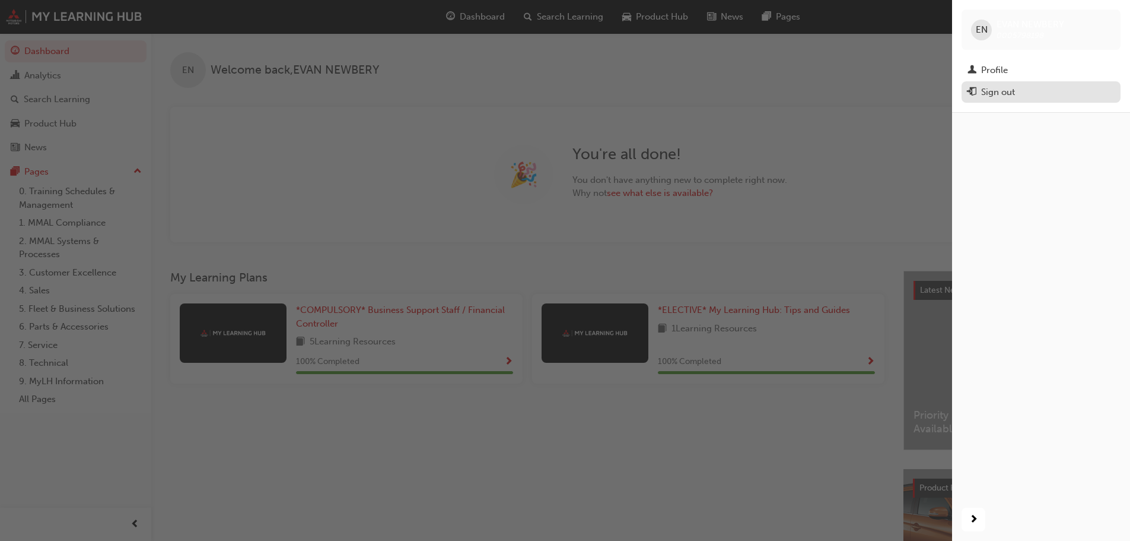  Describe the element at coordinates (998, 92) in the screenshot. I see `div: Sign out` at that location.